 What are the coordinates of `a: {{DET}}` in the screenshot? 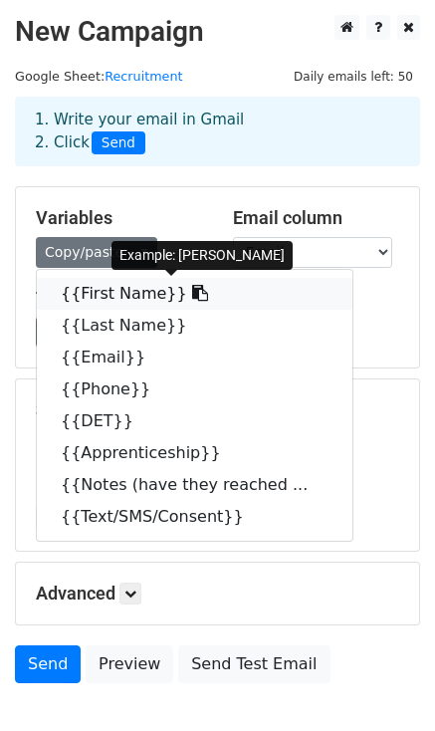 It's located at (194, 421).